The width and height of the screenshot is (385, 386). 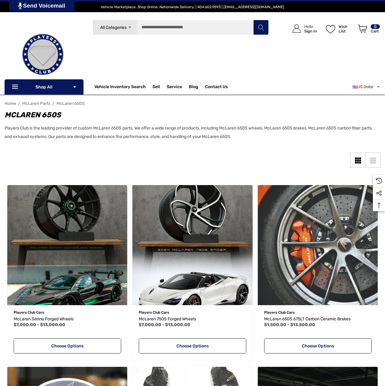 What do you see at coordinates (10, 103) in the screenshot?
I see `a: Home` at bounding box center [10, 103].